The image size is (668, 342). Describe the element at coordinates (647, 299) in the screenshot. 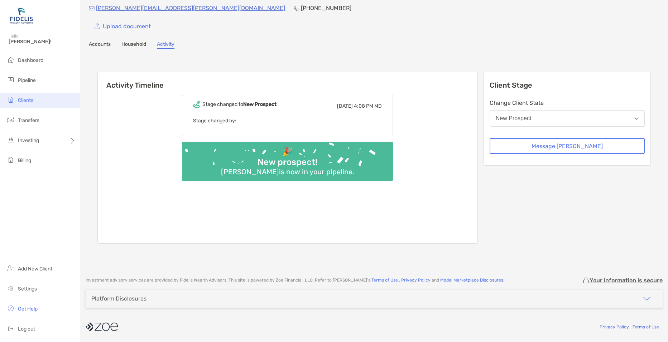

I see `img: icon arrow` at that location.